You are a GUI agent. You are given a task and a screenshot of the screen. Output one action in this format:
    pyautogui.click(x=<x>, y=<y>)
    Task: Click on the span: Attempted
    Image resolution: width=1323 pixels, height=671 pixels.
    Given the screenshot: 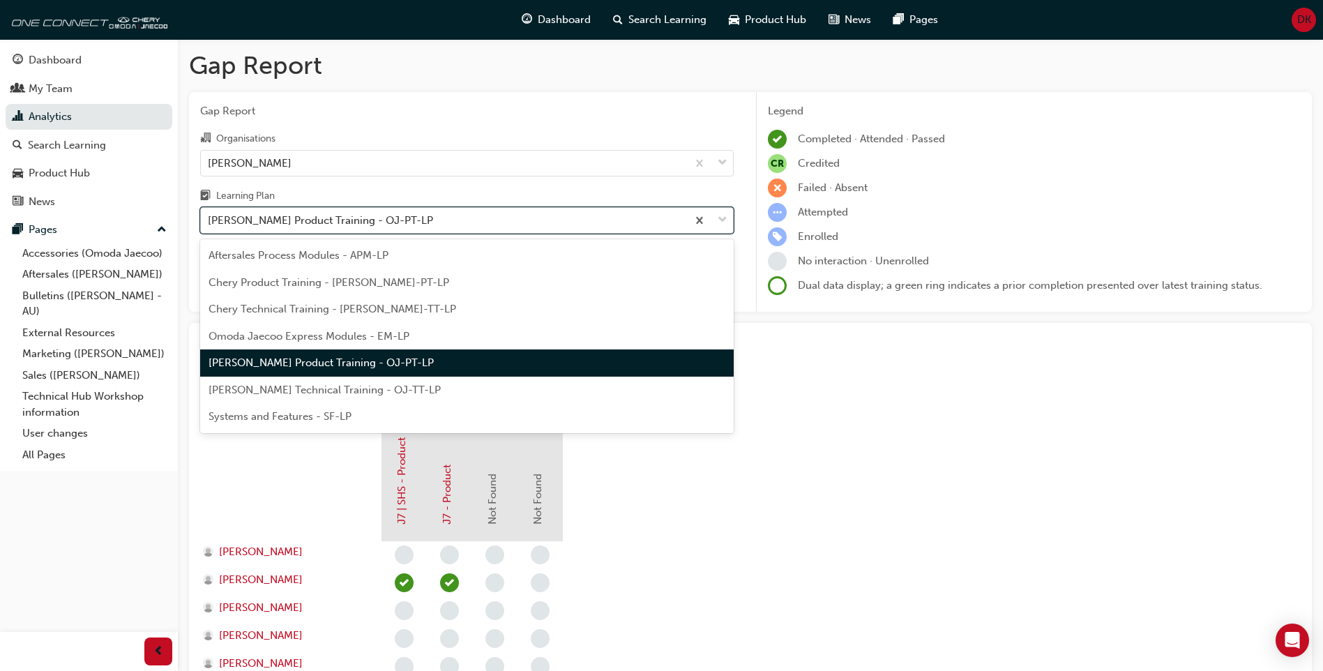 What is the action you would take?
    pyautogui.click(x=823, y=212)
    